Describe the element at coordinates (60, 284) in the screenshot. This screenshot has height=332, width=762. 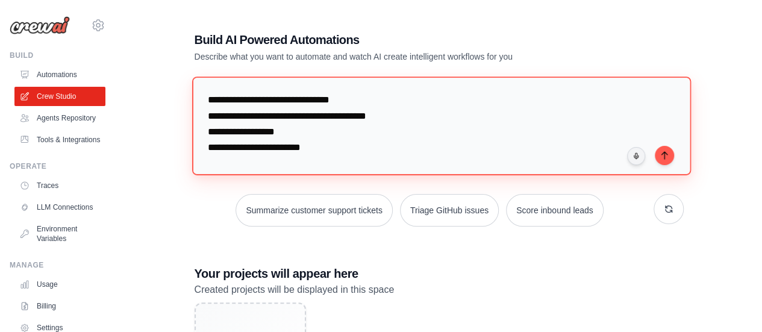
I see `a: Usage` at that location.